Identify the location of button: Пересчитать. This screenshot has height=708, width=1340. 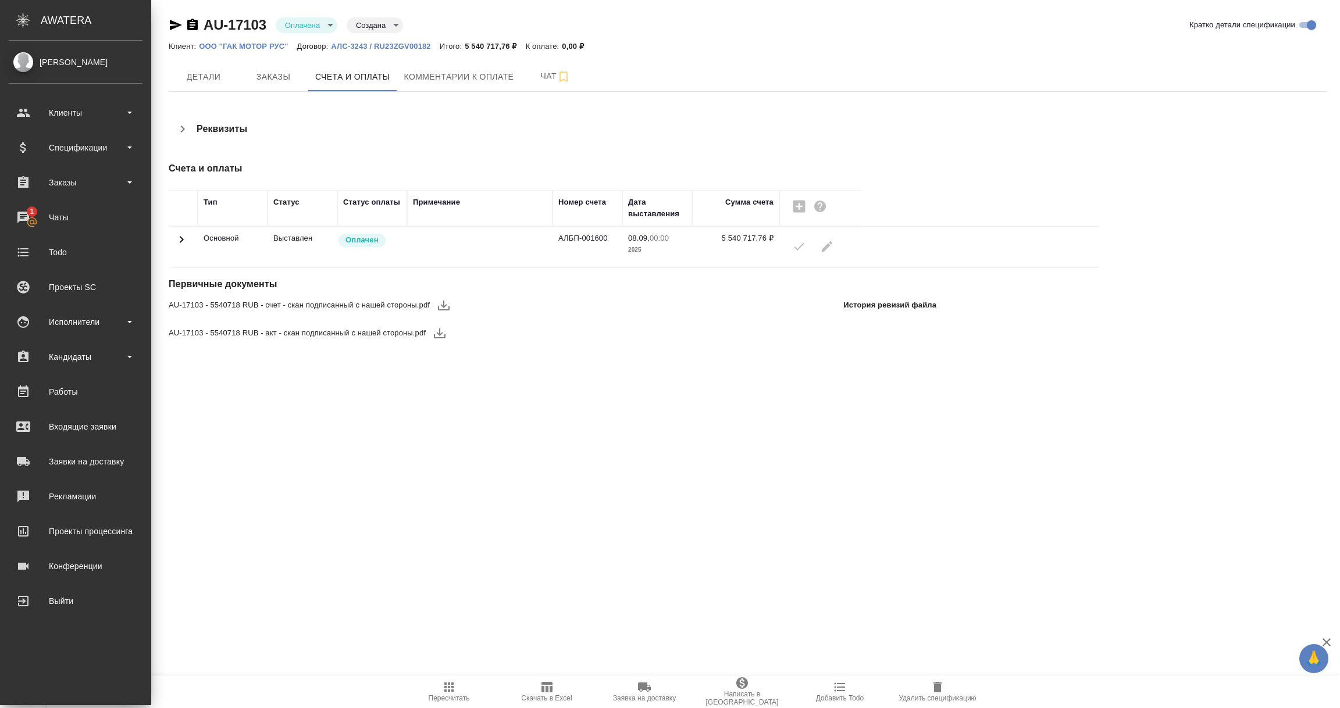
(449, 692).